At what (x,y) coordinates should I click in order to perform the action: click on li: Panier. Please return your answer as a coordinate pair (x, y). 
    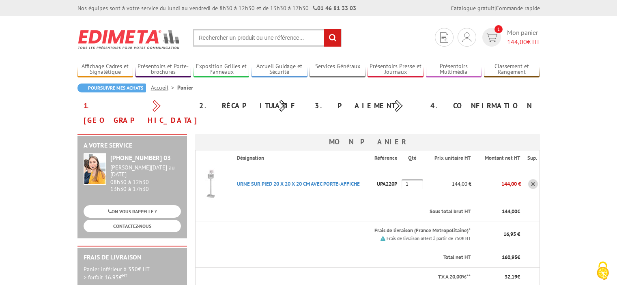
    Looking at the image, I should click on (185, 88).